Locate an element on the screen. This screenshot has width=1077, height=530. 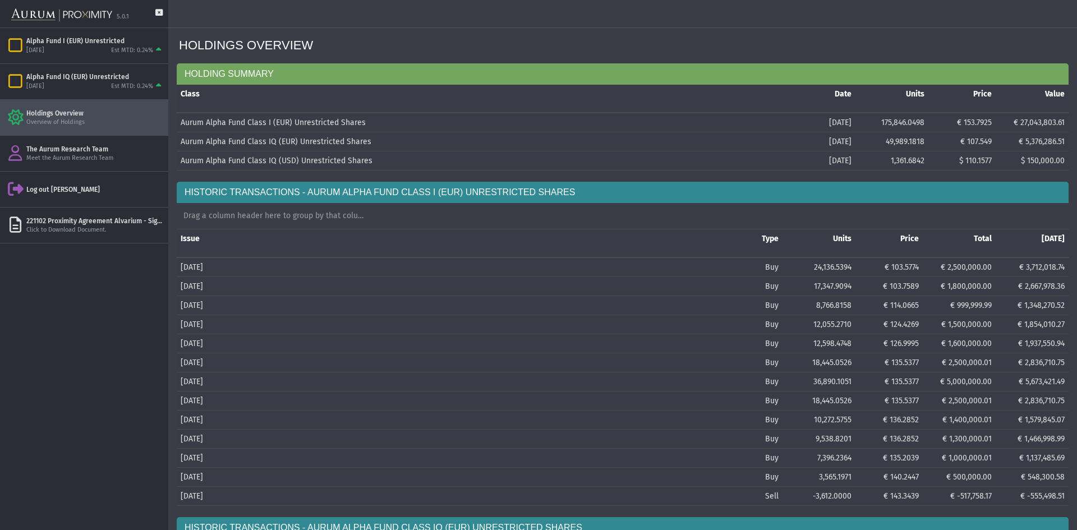
div: Holdings Overview is located at coordinates (95, 113).